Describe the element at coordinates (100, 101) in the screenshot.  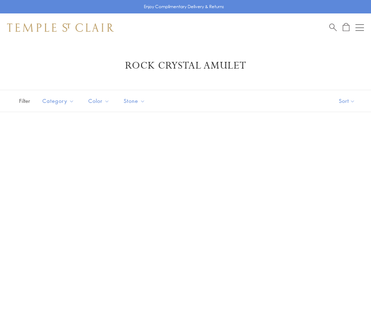
I see `span: Color` at that location.